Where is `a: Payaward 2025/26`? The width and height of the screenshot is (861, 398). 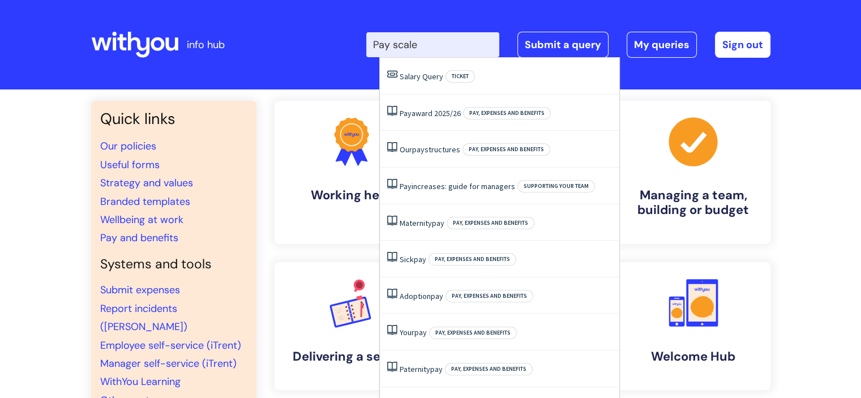
a: Payaward 2025/26 is located at coordinates (430, 113).